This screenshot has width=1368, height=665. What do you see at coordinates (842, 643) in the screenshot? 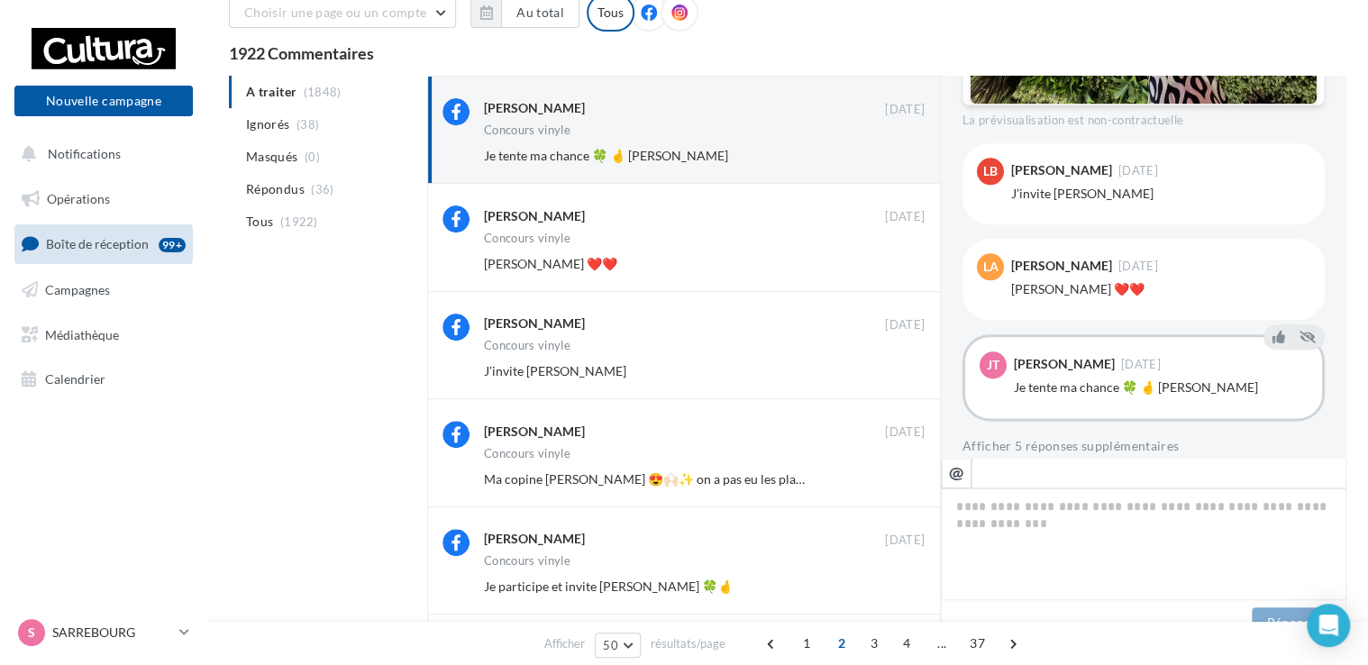
I see `span: 2` at bounding box center [842, 643].